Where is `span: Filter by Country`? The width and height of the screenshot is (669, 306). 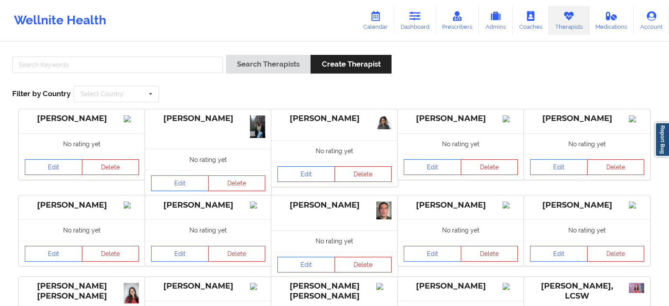
span: Filter by Country is located at coordinates (41, 94).